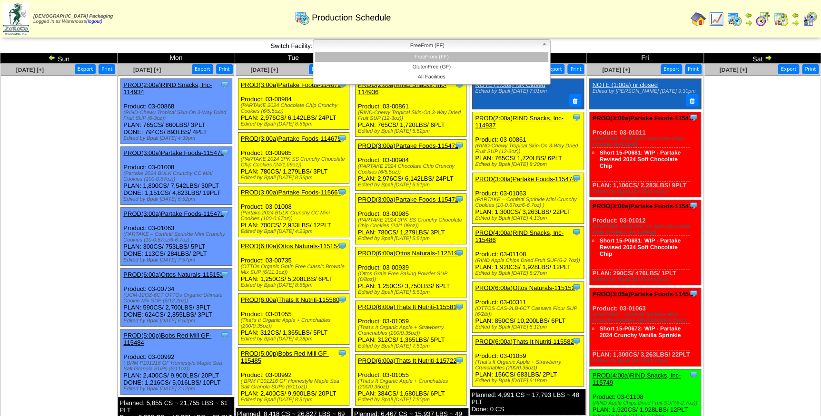 This screenshot has width=821, height=416. I want to click on div: Product: 03-00992 PLAN: 2,400CS / 9,900LBS / 20PLT DONE: 1,216CS / 5,016LBS / 10PLT, so click(176, 362).